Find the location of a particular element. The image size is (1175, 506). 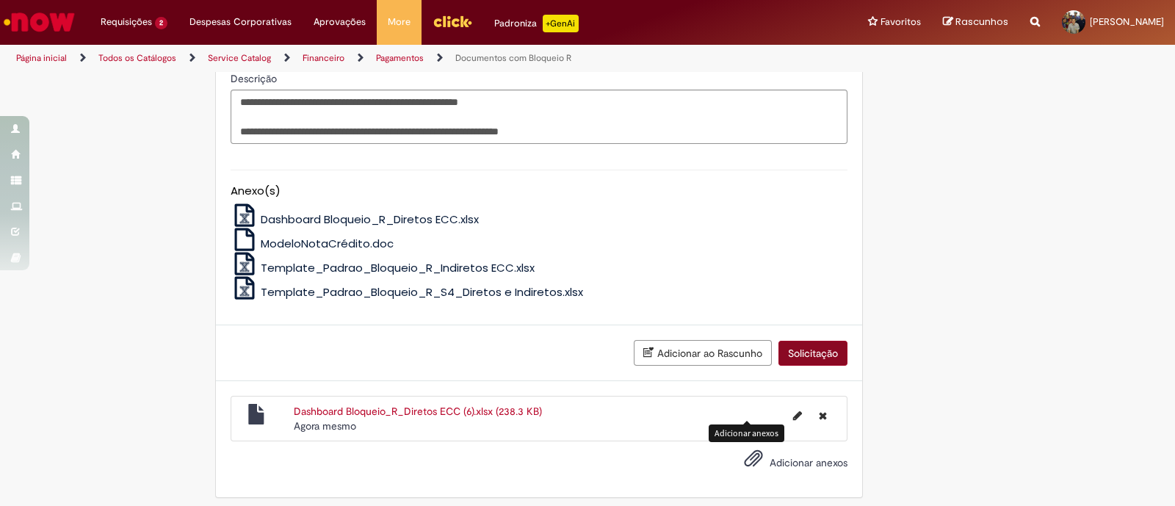

a: Financeiro is located at coordinates (323, 58).